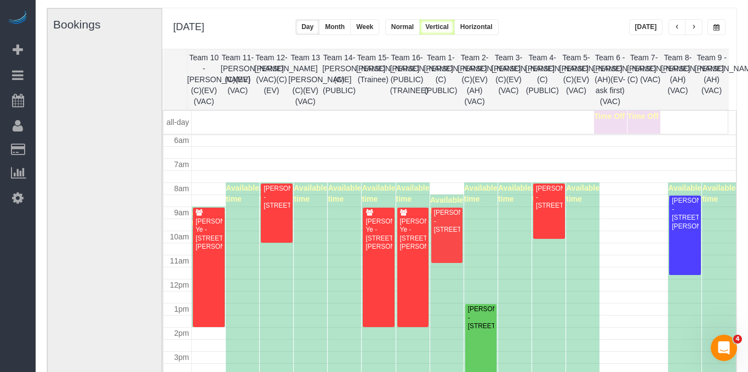  I want to click on span: 6am, so click(181, 140).